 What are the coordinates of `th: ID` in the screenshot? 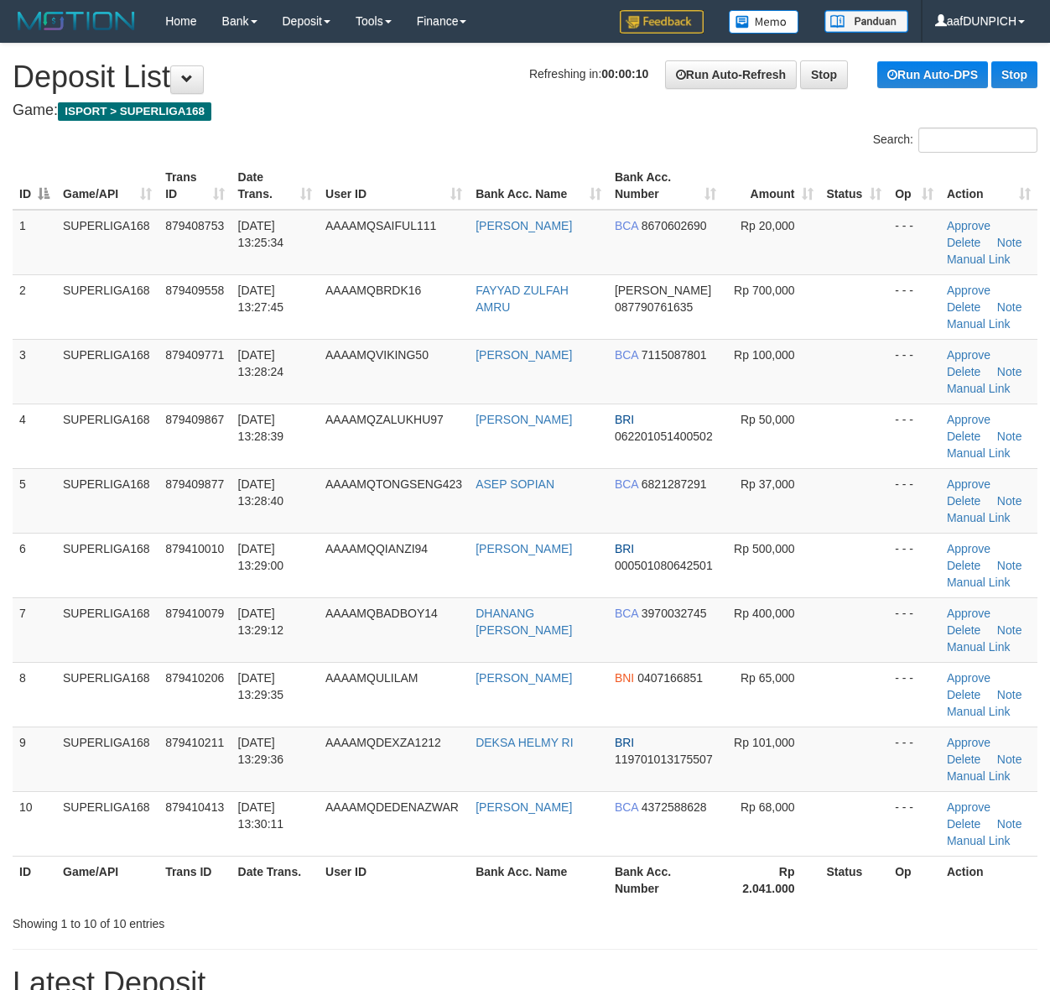 It's located at (34, 879).